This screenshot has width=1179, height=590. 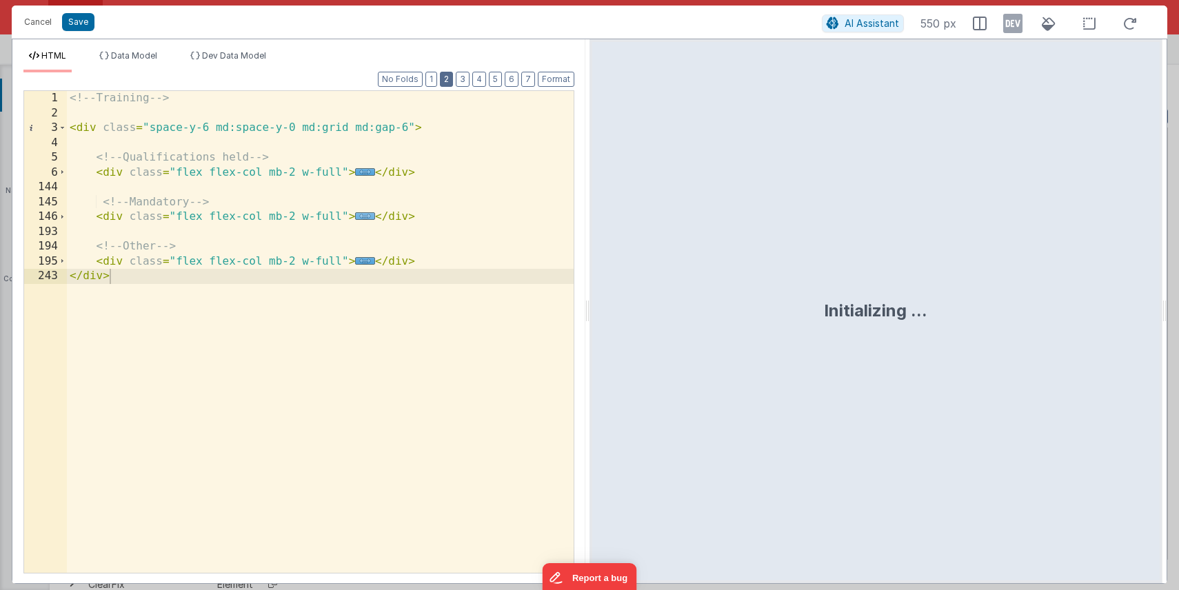 I want to click on div: 6, so click(x=45, y=173).